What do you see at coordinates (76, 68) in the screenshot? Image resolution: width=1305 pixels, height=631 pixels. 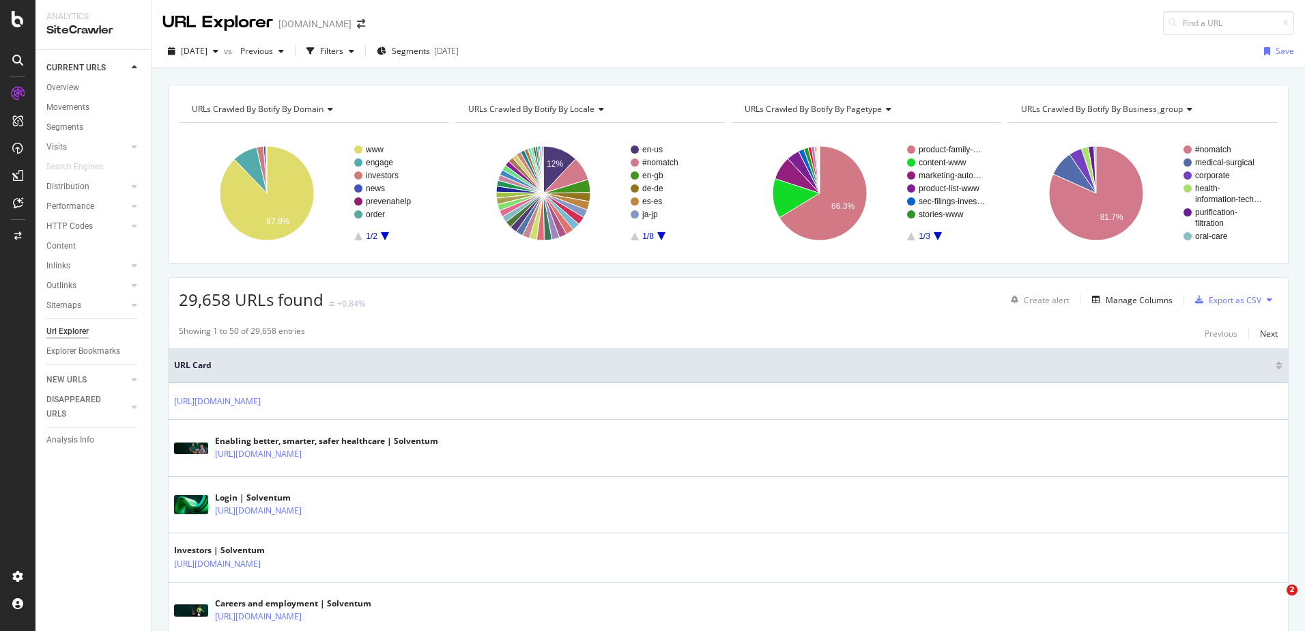 I see `div: CURRENT URLS` at bounding box center [76, 68].